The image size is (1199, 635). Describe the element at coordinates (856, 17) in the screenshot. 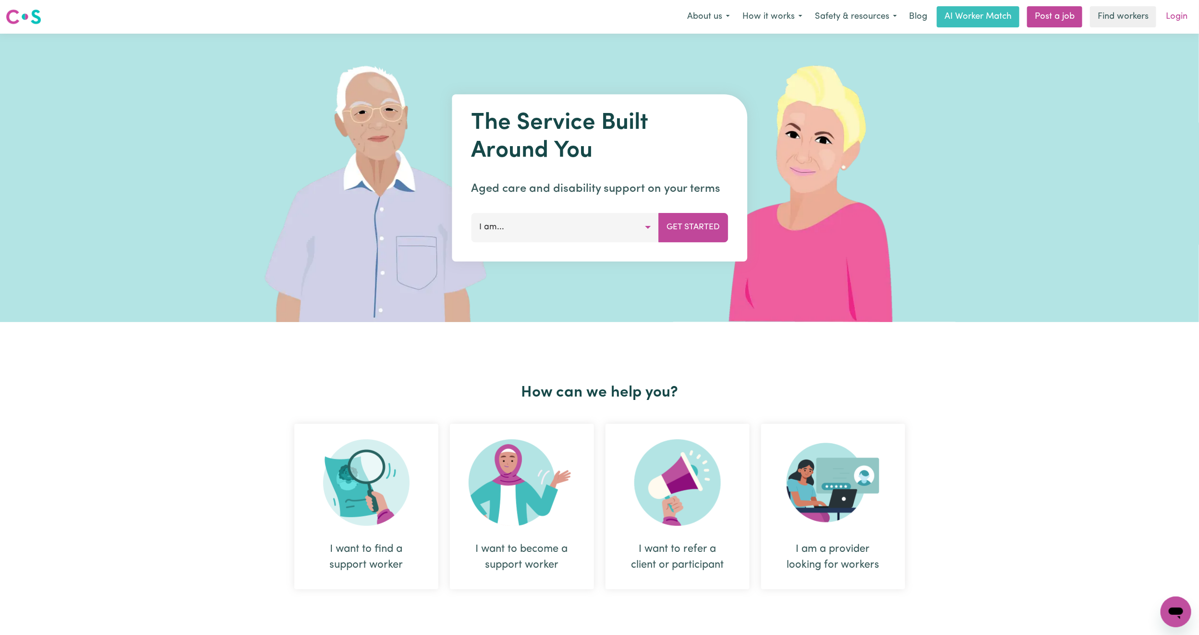

I see `button: Safety & resources` at that location.